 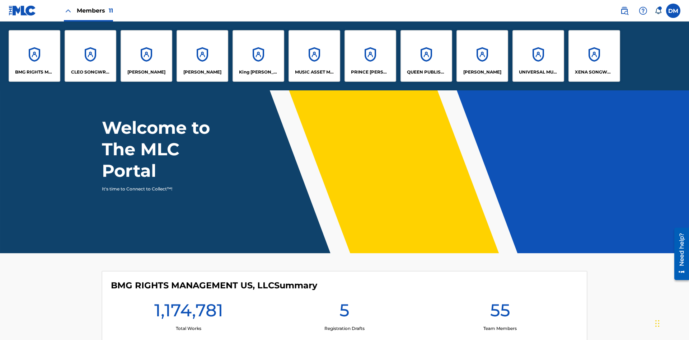 I want to click on a: AccountsBMG RIGHTS MANAGEMENT US, LLC, so click(x=34, y=56).